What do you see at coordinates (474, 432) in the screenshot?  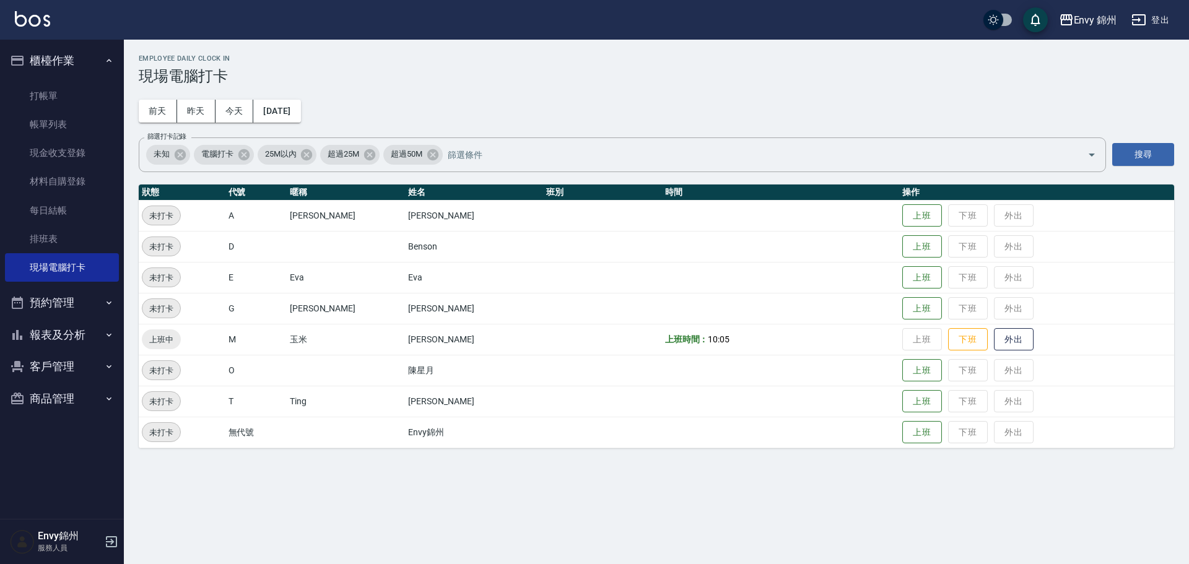 I see `td: Envy錦州` at bounding box center [474, 432].